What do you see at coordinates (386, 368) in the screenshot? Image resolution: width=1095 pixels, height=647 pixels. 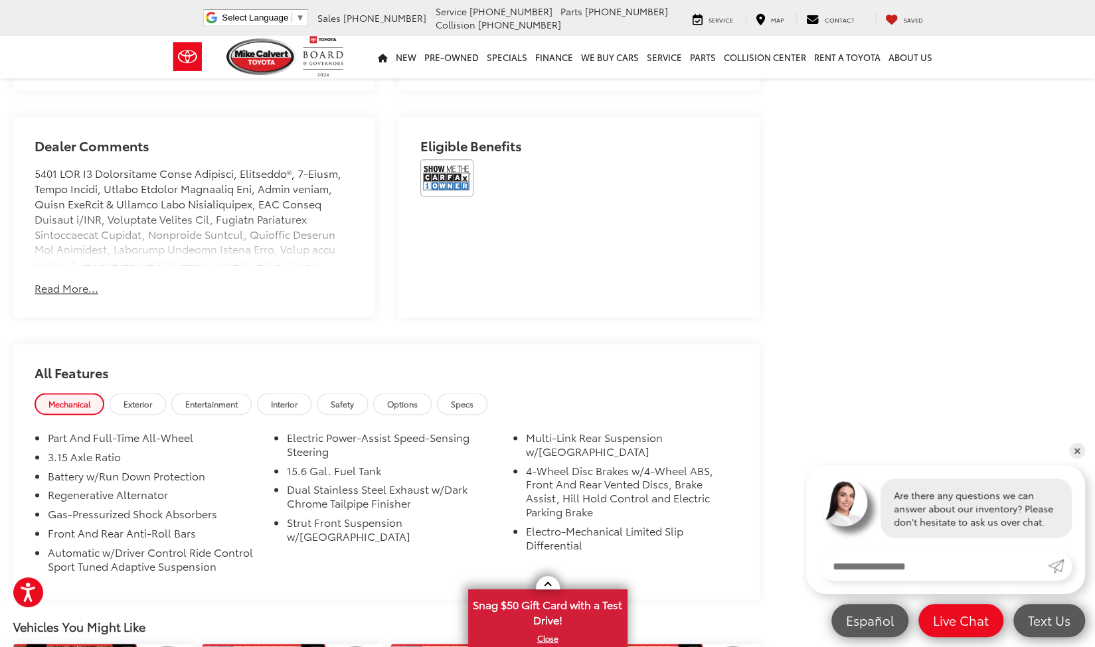 I see `h2: All Features` at bounding box center [386, 368].